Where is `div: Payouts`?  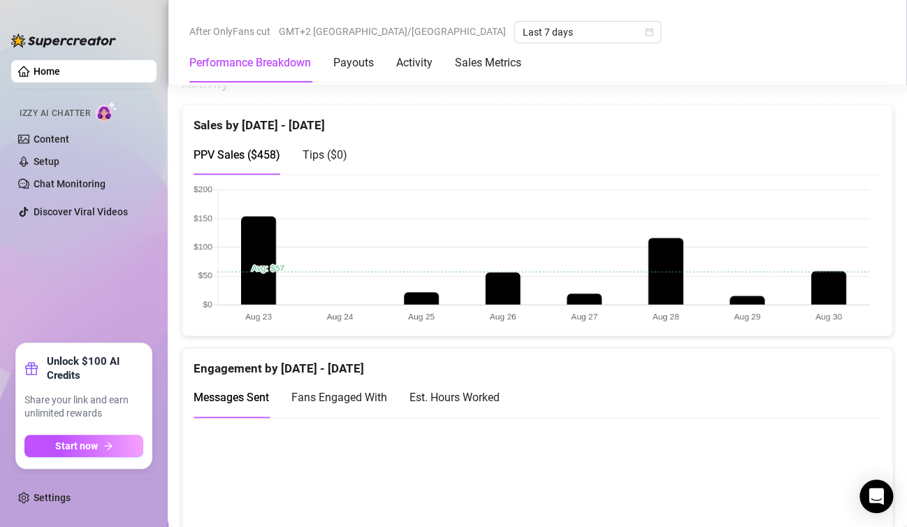 div: Payouts is located at coordinates (353, 63).